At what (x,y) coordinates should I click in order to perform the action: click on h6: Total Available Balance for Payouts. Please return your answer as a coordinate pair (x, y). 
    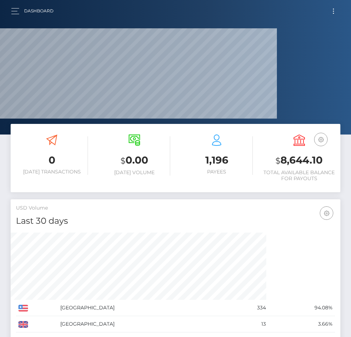
    Looking at the image, I should click on (299, 176).